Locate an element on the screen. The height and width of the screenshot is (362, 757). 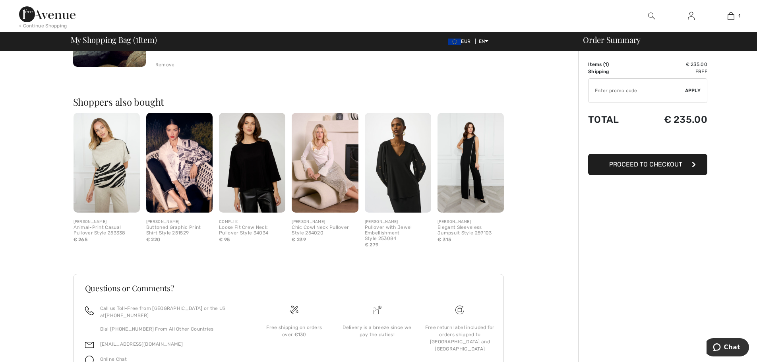
span: € 265 is located at coordinates (81, 239).